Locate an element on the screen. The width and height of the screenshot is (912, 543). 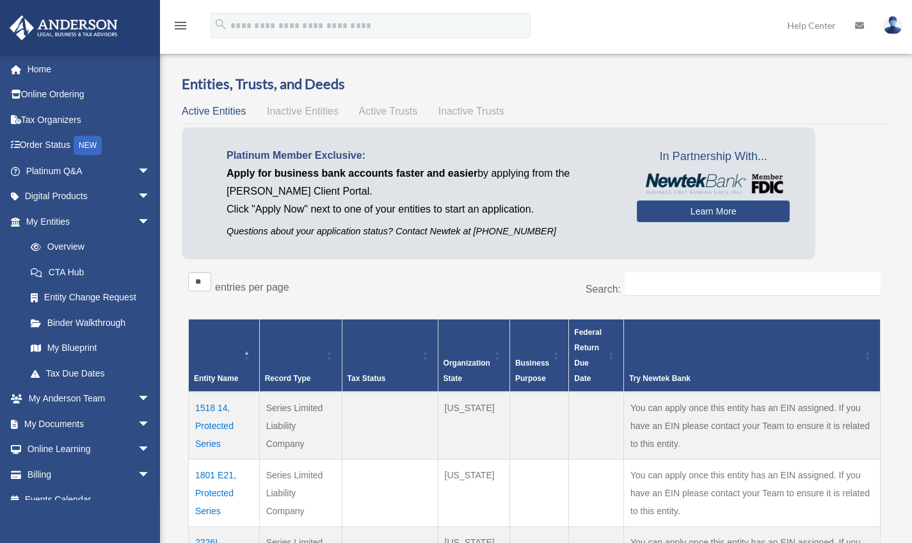
div: Try Newtek Bank is located at coordinates (745, 378).